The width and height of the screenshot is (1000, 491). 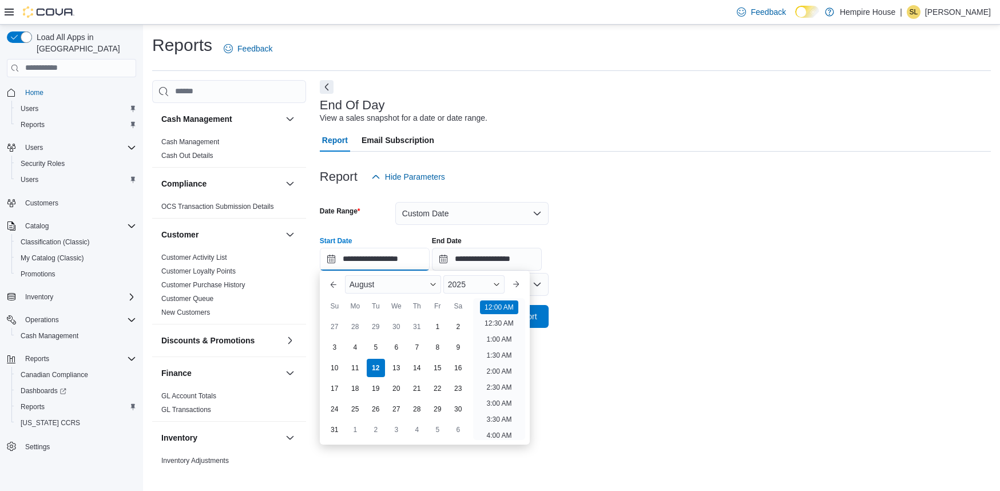 I want to click on a: GL Transactions, so click(x=186, y=410).